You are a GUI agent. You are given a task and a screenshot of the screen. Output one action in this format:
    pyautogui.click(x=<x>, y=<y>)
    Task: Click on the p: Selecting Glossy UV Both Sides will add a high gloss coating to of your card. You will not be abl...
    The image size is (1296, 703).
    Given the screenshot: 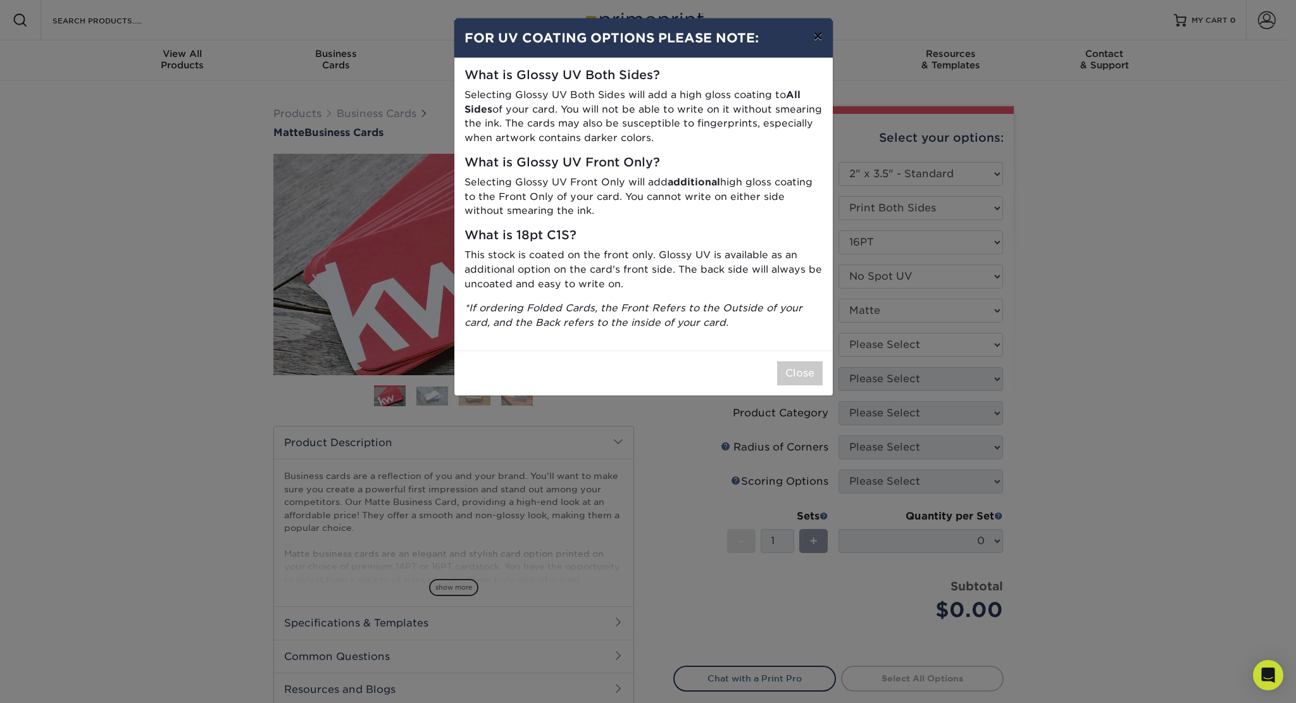 What is the action you would take?
    pyautogui.click(x=643, y=116)
    